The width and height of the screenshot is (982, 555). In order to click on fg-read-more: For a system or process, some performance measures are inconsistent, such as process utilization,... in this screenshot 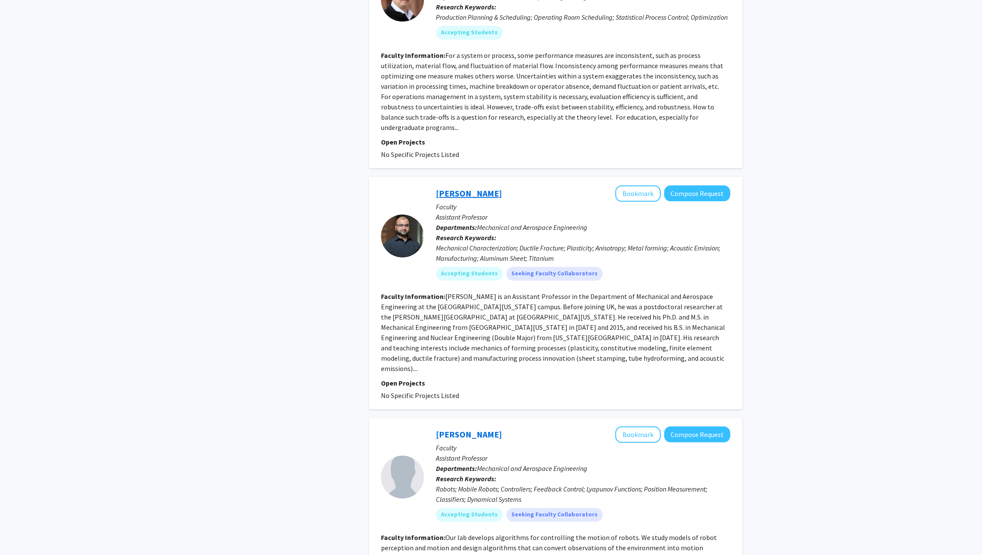, I will do `click(552, 91)`.